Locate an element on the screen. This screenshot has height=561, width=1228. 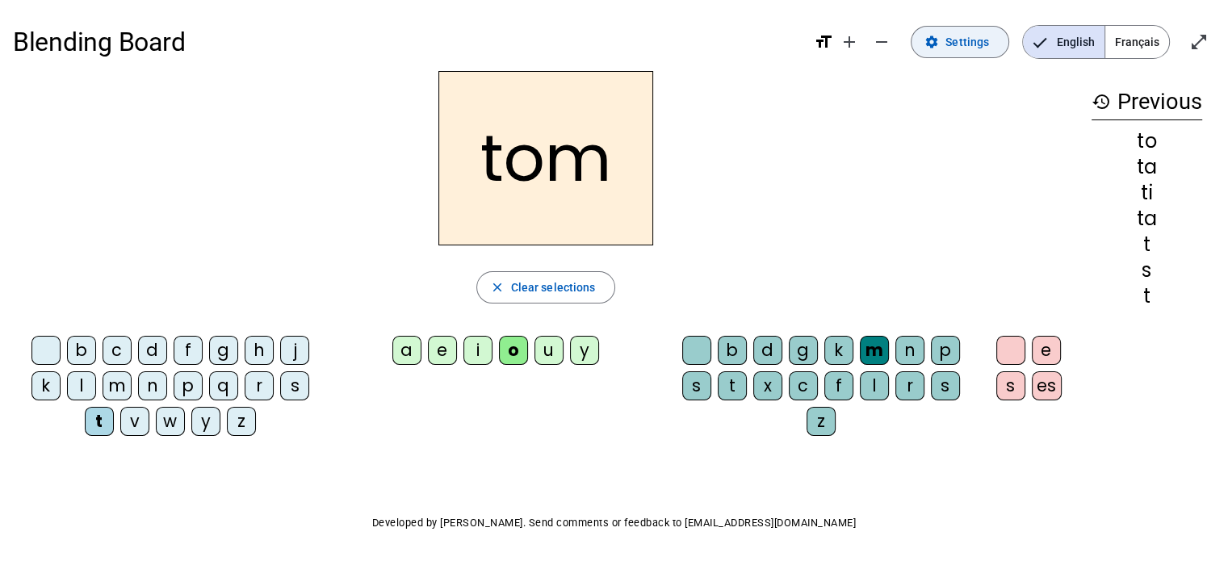
div: q is located at coordinates (224, 386).